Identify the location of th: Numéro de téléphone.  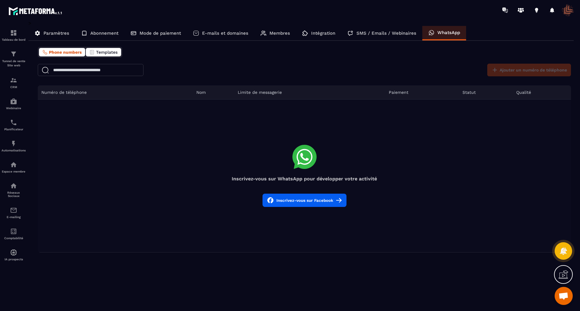
(115, 92).